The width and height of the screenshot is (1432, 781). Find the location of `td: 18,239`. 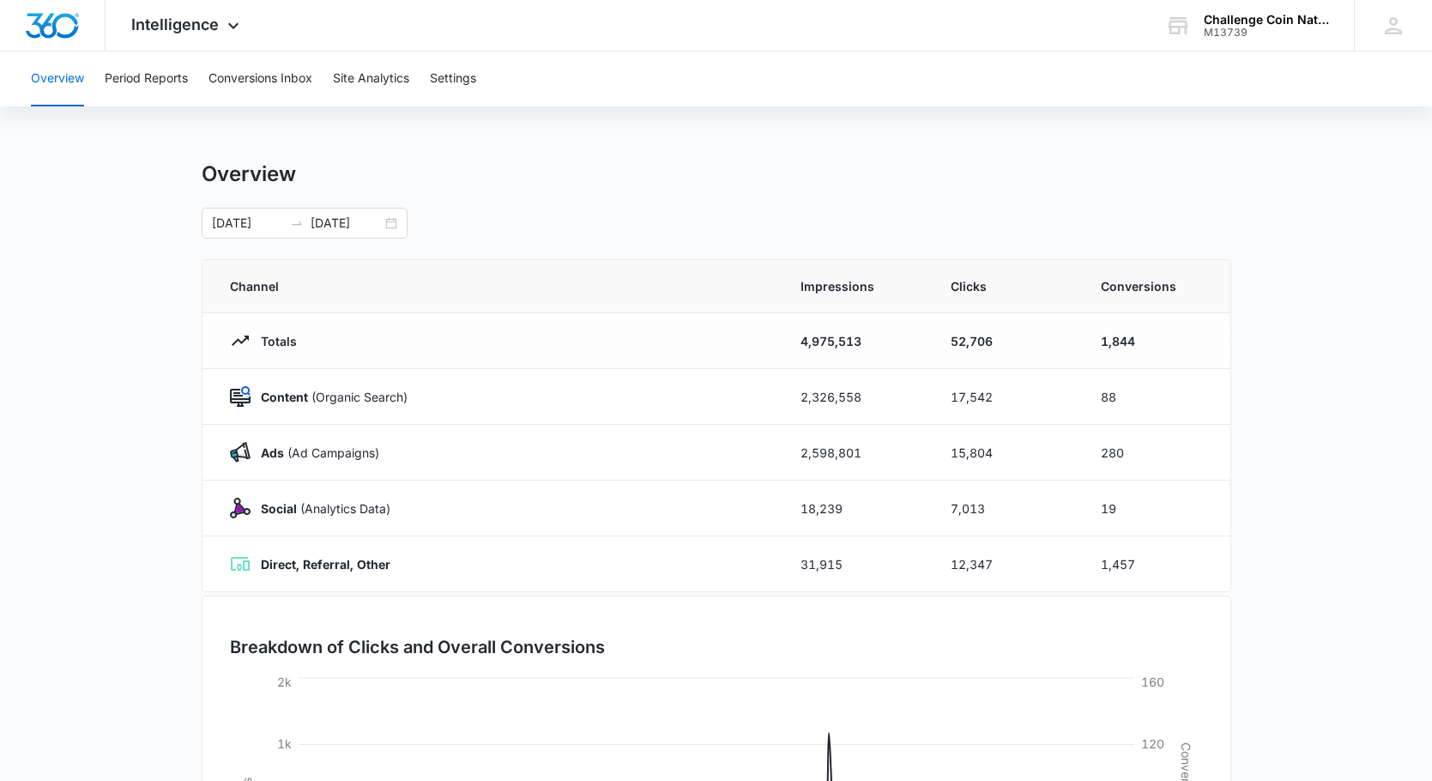

td: 18,239 is located at coordinates (855, 508).